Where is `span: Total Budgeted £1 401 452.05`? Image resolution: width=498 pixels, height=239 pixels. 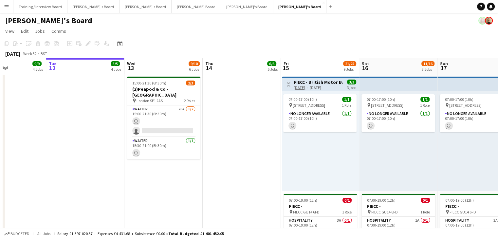 span: Total Budgeted £1 401 452.05 is located at coordinates (196, 233).